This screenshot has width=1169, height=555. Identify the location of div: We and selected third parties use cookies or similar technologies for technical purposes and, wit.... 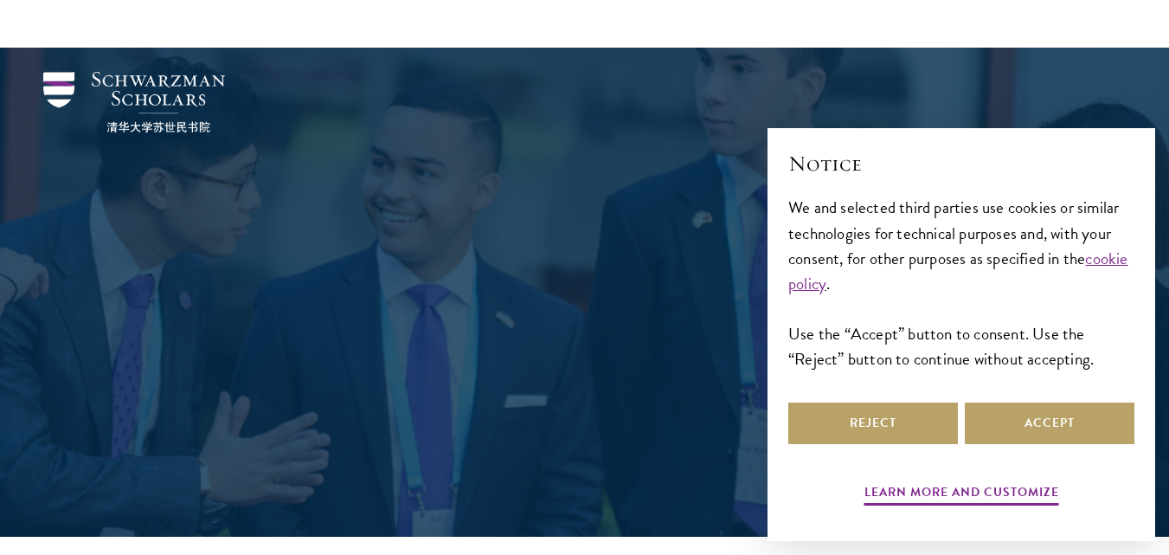
(961, 282).